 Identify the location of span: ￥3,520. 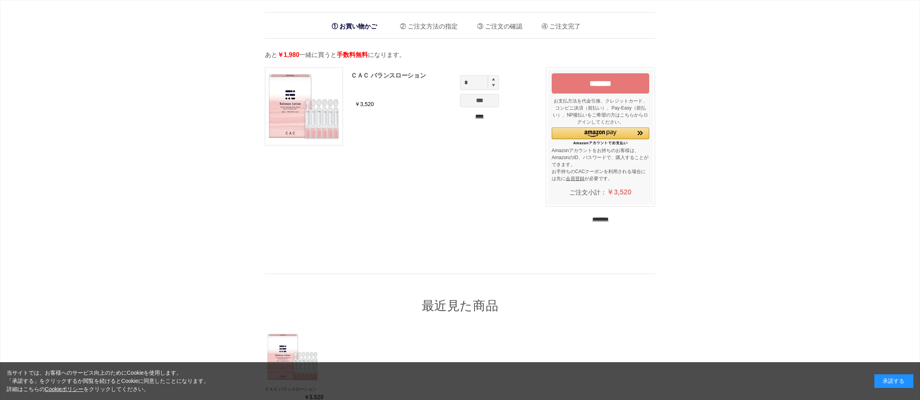
(619, 192).